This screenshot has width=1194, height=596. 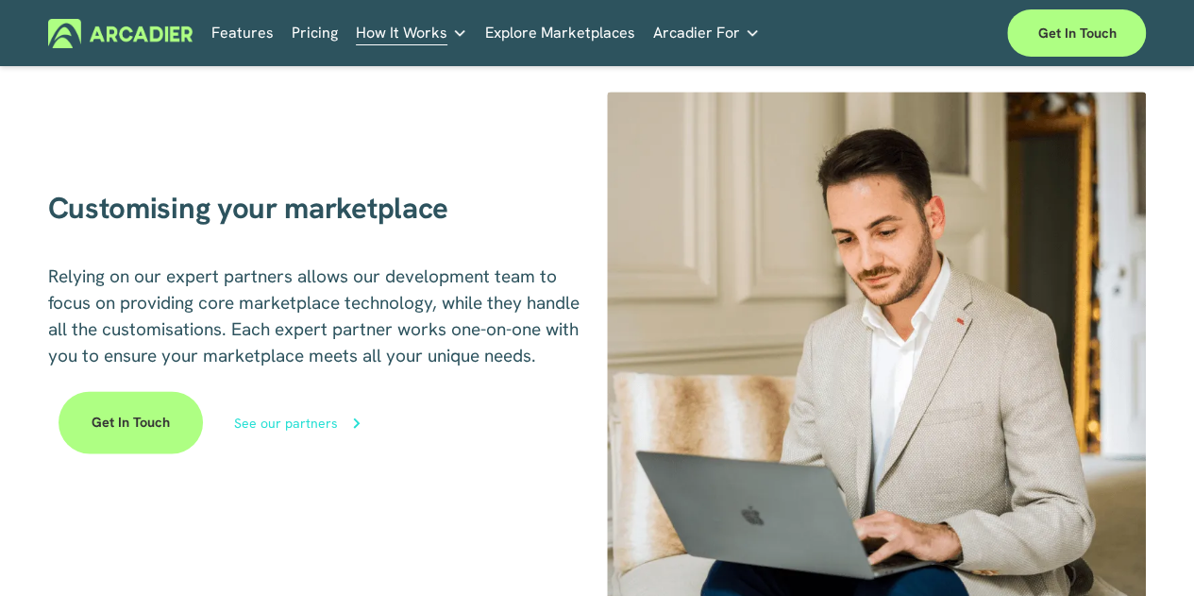 What do you see at coordinates (248, 208) in the screenshot?
I see `span: Customising your marketplace` at bounding box center [248, 208].